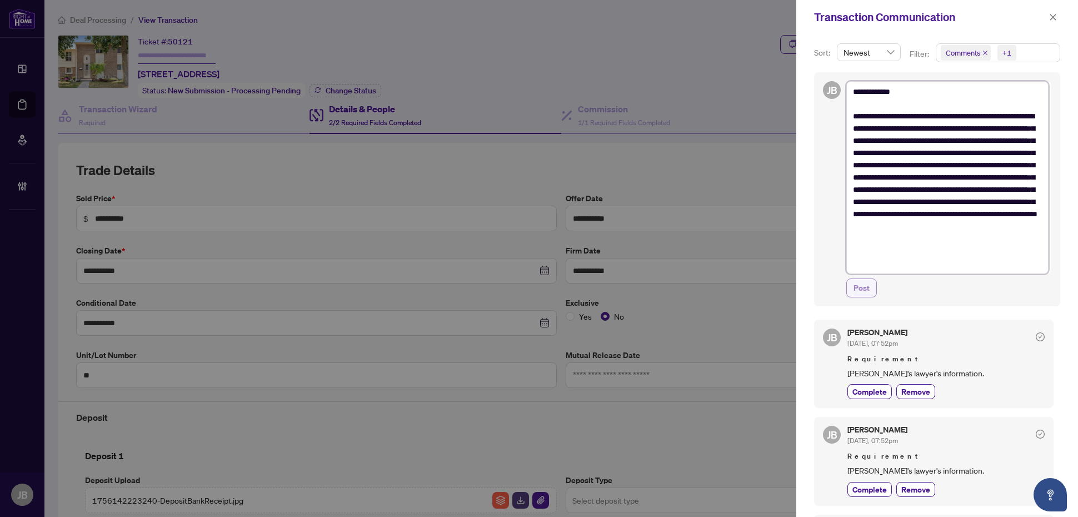 This screenshot has height=517, width=1078. I want to click on p: Sort:, so click(823, 53).